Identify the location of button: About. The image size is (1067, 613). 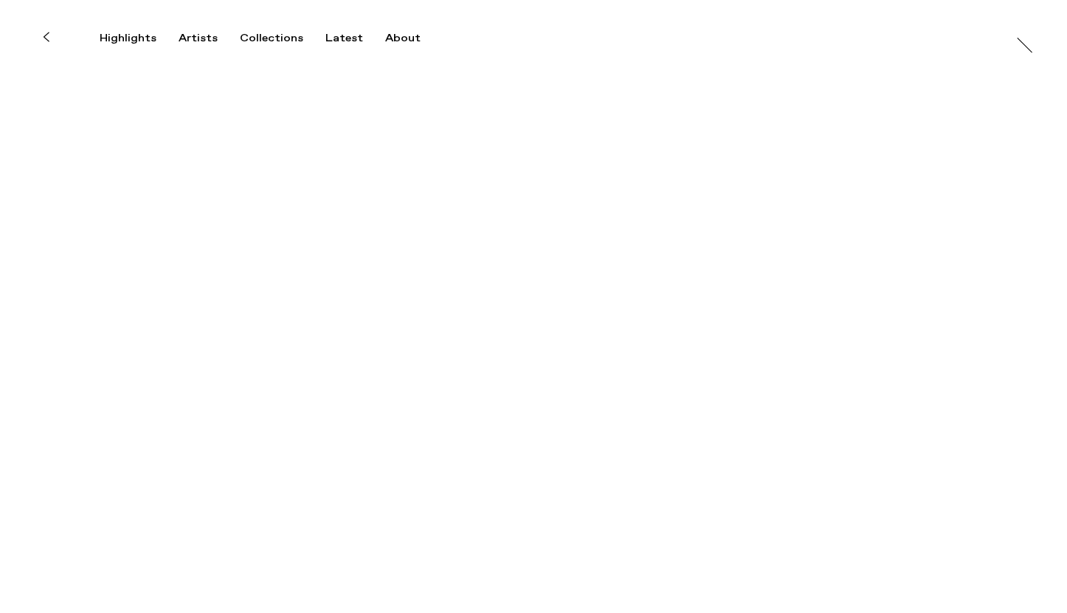
(414, 38).